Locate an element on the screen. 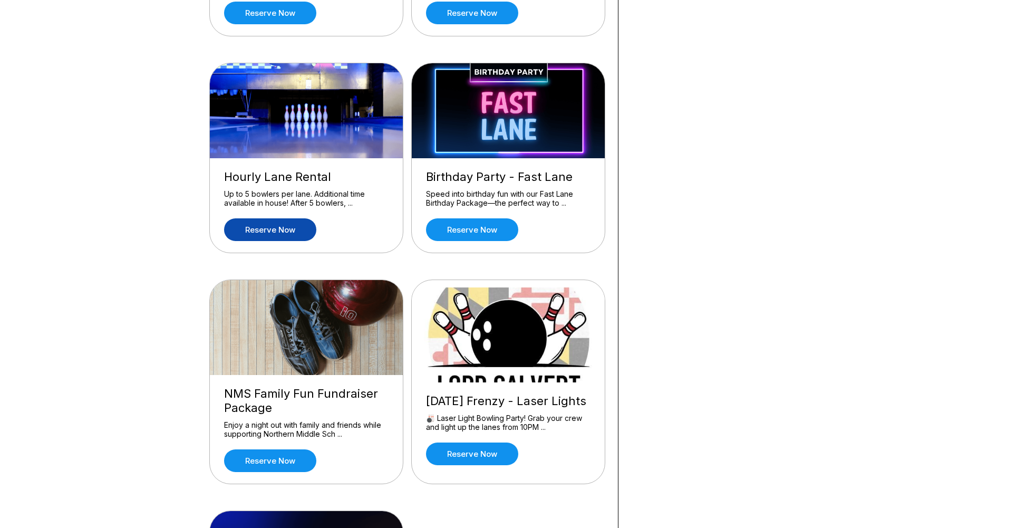  div: Hourly Lane Rental is located at coordinates (306, 177).